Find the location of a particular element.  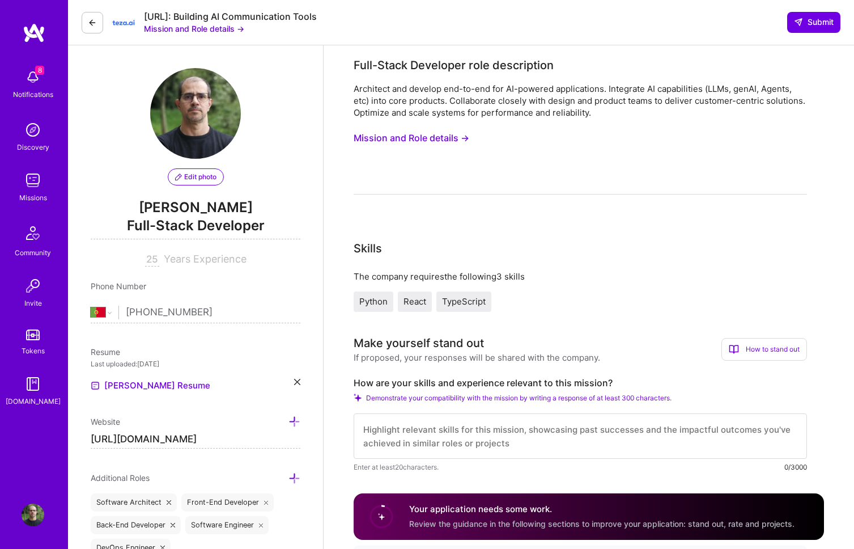

label: How are your skills and experience relevant to this mission? is located at coordinates (580, 383).